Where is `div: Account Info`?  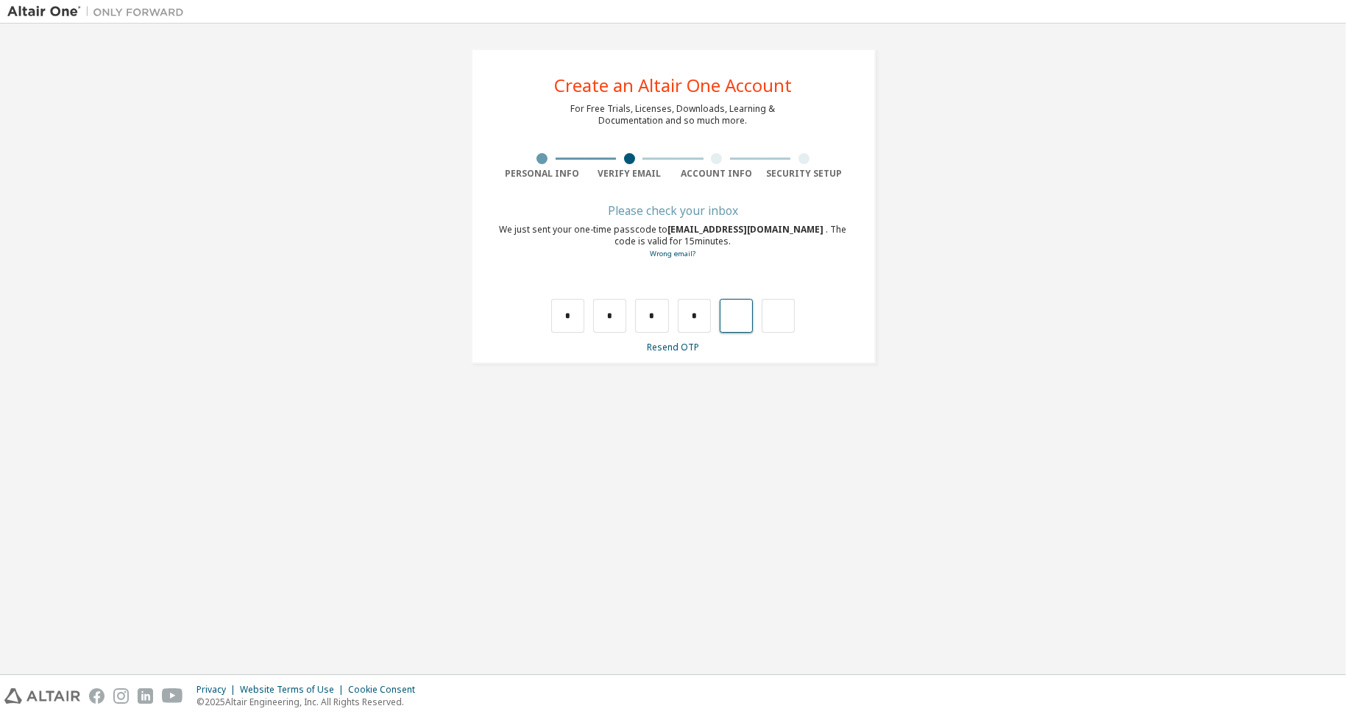 div: Account Info is located at coordinates (717, 174).